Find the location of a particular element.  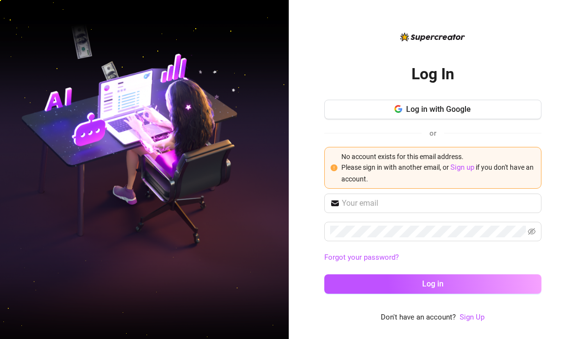

span: Don't have an account? is located at coordinates (418, 318).